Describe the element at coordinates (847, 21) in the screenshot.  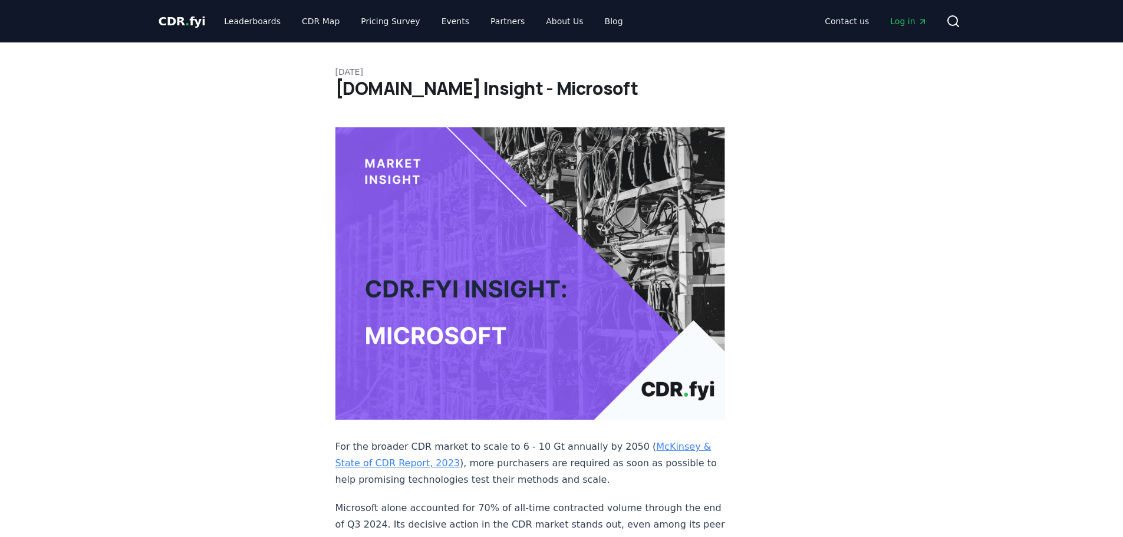
I see `a: Contact us` at that location.